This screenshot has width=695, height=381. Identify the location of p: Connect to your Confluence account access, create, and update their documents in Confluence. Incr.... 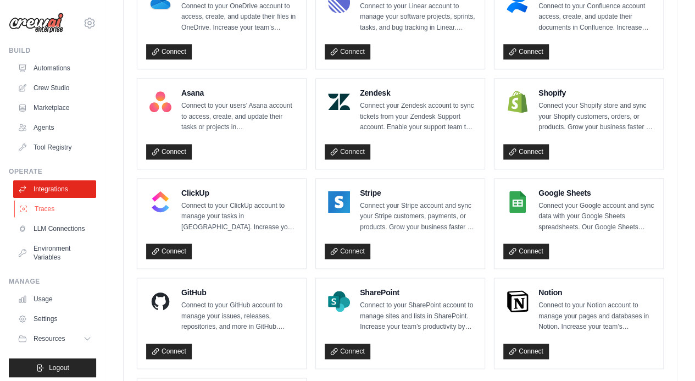
(596, 17).